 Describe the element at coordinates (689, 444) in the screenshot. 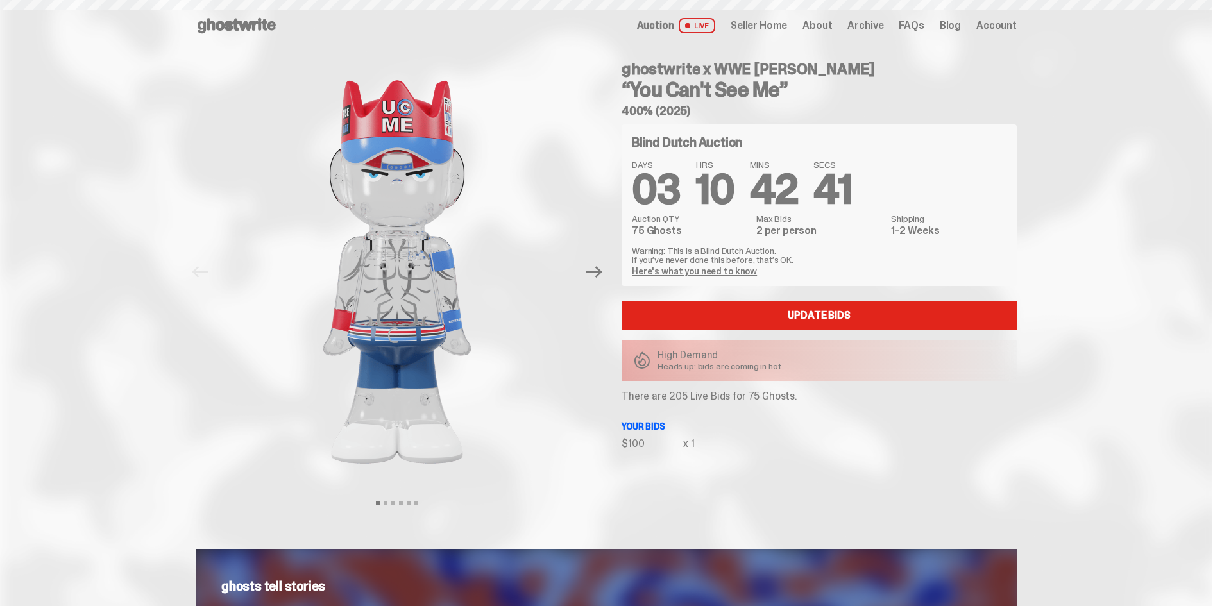

I see `div: x 1` at that location.